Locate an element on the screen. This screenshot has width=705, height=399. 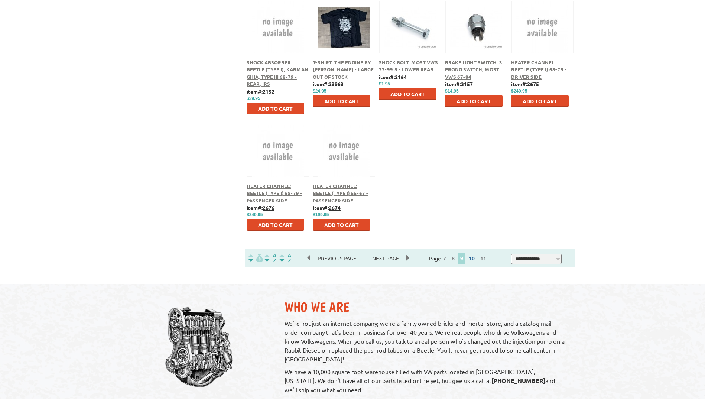
span: Heater Channel: Beetle (Type I) 68-79 - Passenger Side is located at coordinates (275, 193).